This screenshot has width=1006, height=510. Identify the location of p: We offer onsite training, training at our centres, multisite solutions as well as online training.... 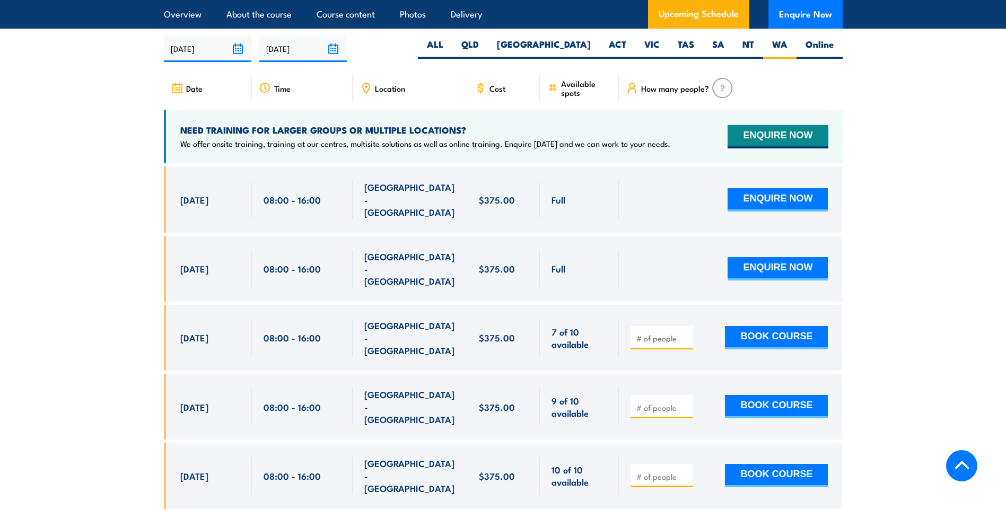
(425, 144).